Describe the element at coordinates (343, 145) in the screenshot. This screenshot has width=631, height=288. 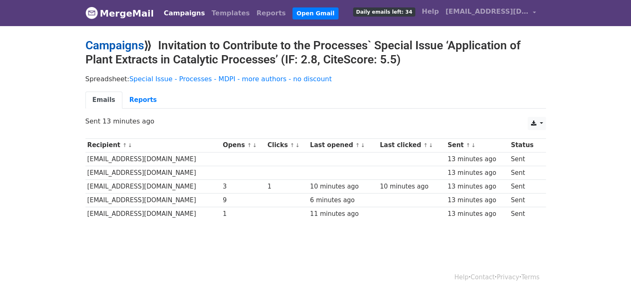
I see `th: Last opened` at that location.